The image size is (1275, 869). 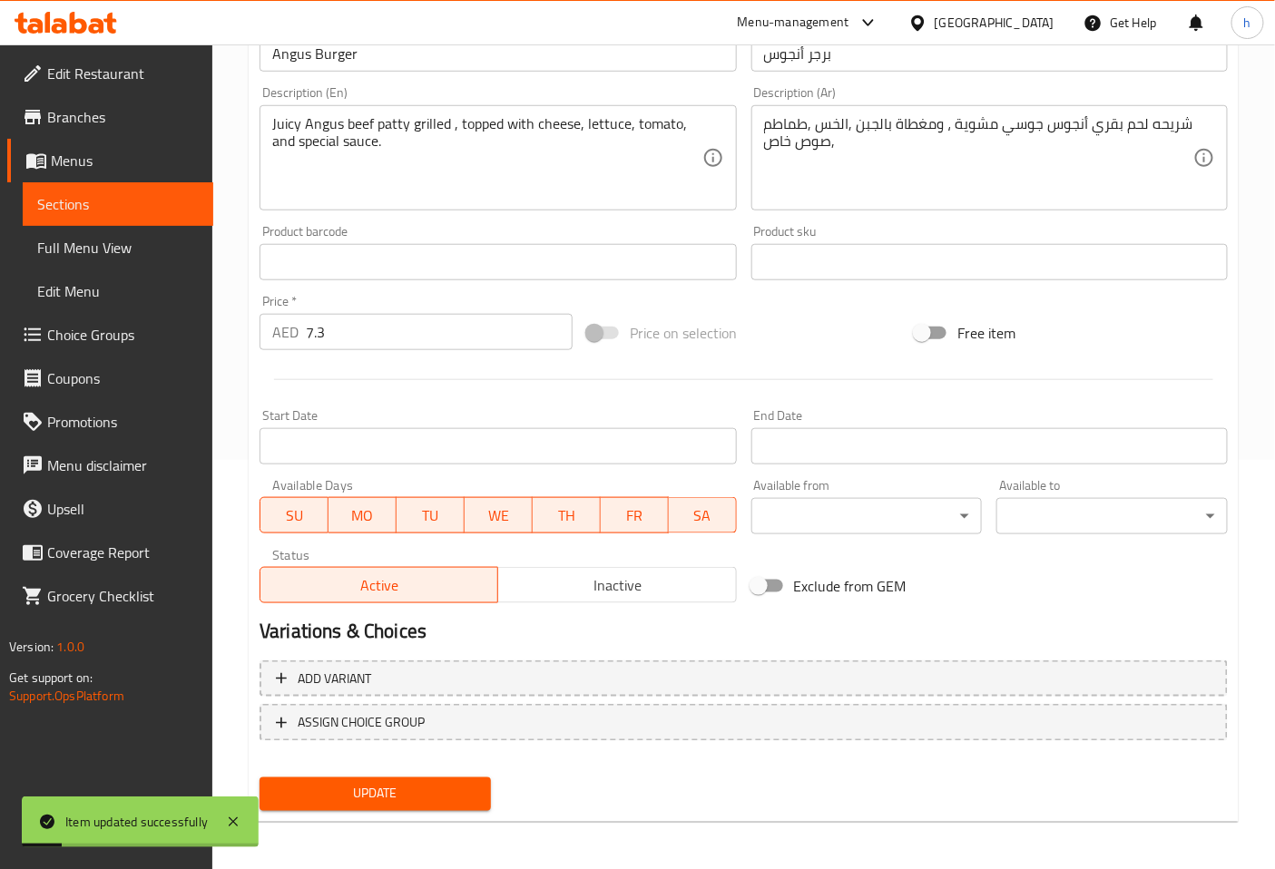 I want to click on span: Promotions, so click(x=123, y=422).